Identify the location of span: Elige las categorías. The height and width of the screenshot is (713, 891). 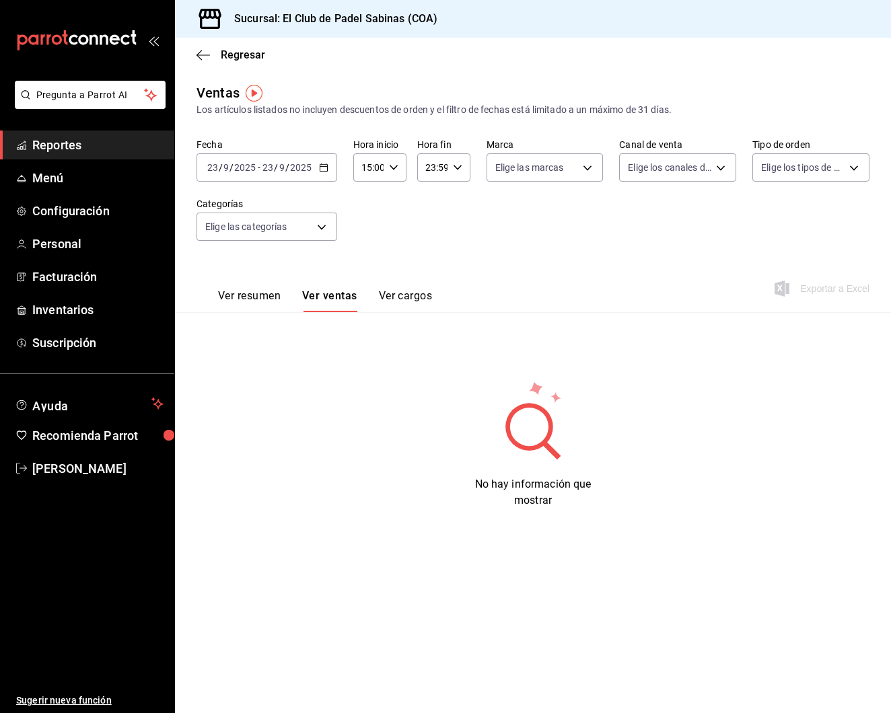
(246, 227).